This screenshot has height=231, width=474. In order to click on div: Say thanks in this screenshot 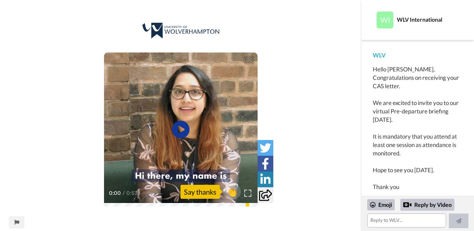, I will do `click(200, 191)`.